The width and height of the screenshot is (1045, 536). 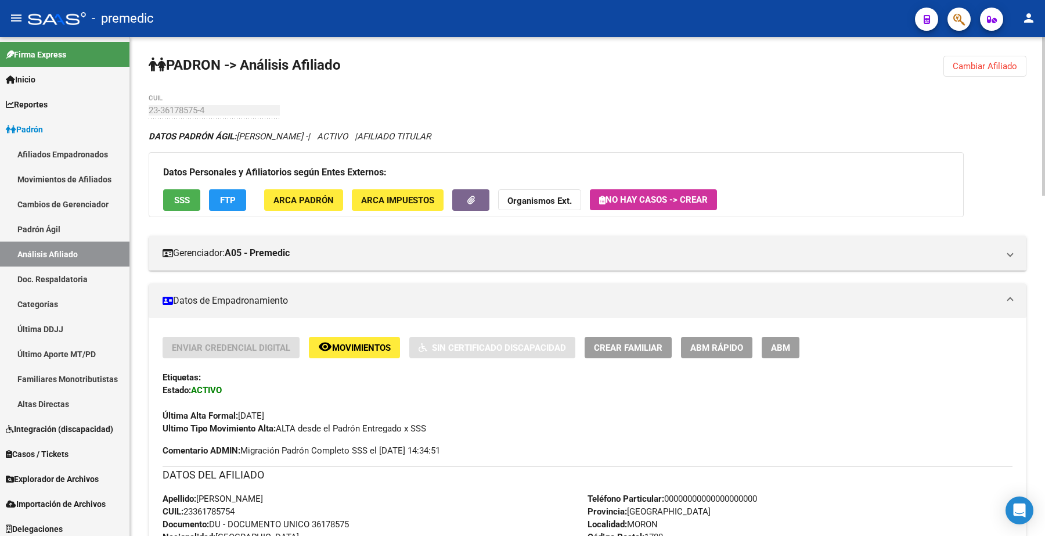 I want to click on button: ARCA Padrón, so click(x=304, y=200).